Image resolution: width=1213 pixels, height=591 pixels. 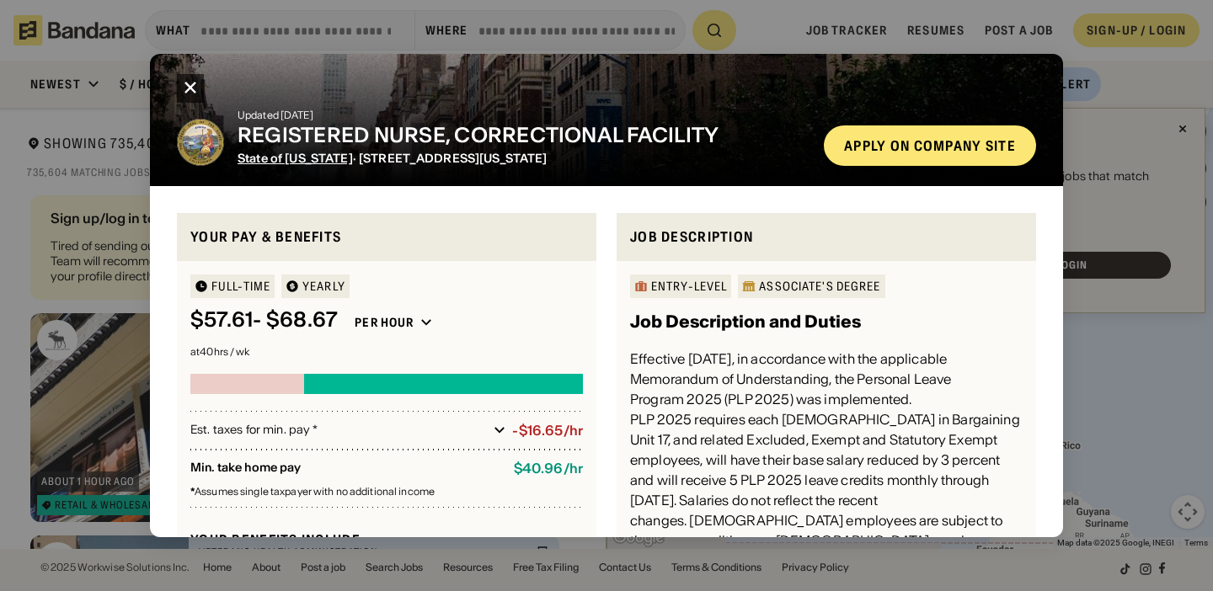 I want to click on div: Assumes single taxpayer with no additional income, so click(x=387, y=492).